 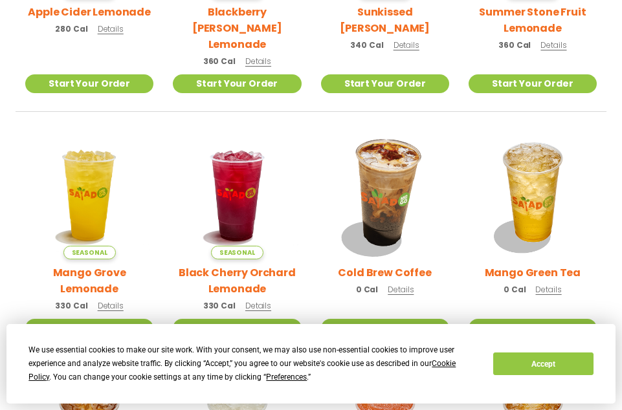 I want to click on h2: Summer Stone Fruit Lemonade, so click(x=532, y=20).